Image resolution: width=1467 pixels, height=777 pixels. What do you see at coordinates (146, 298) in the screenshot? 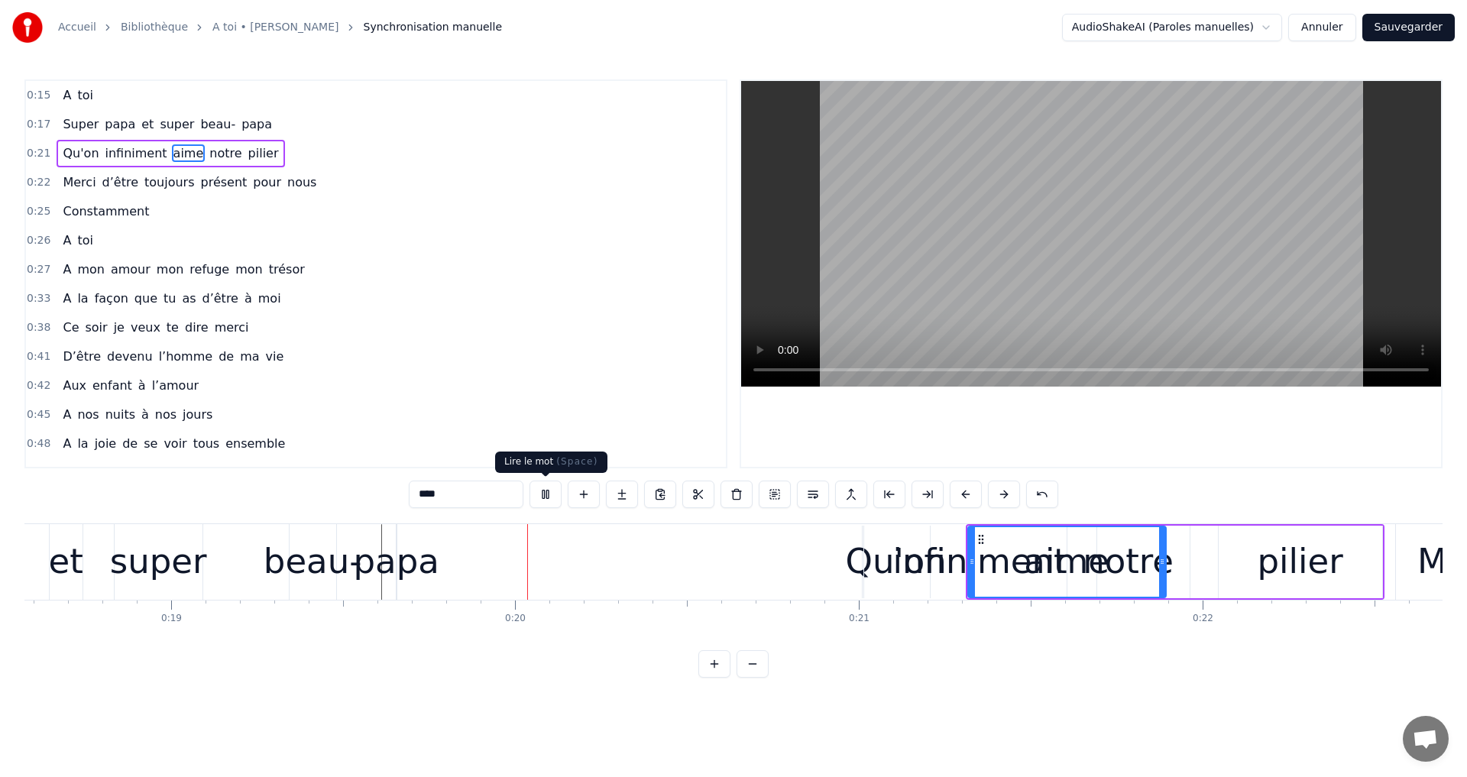
I see `span: que` at bounding box center [146, 298].